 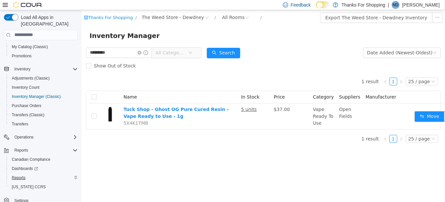 I want to click on img: Tuck Shop - Ghost OG Pure Cured Resin - Vape Ready to Use - 1g hero shot, so click(x=28, y=104).